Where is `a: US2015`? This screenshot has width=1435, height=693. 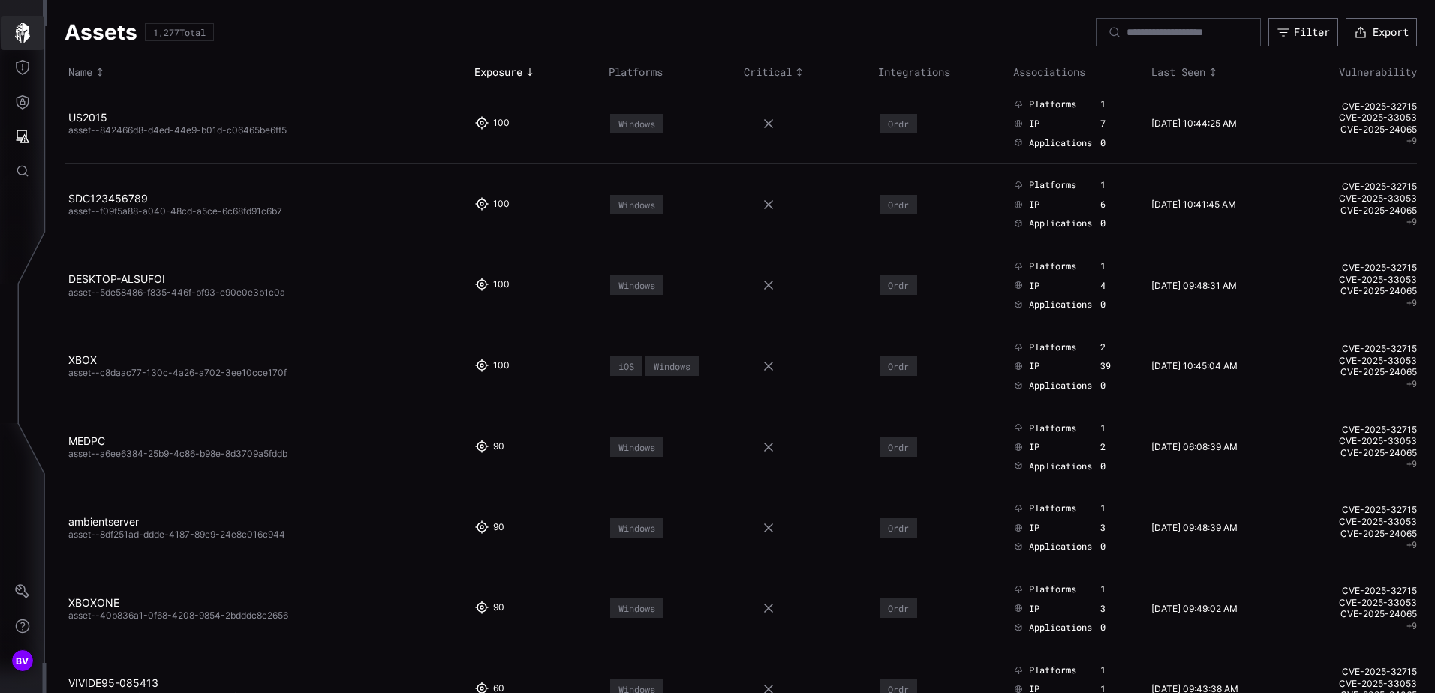
a: US2015 is located at coordinates (88, 117).